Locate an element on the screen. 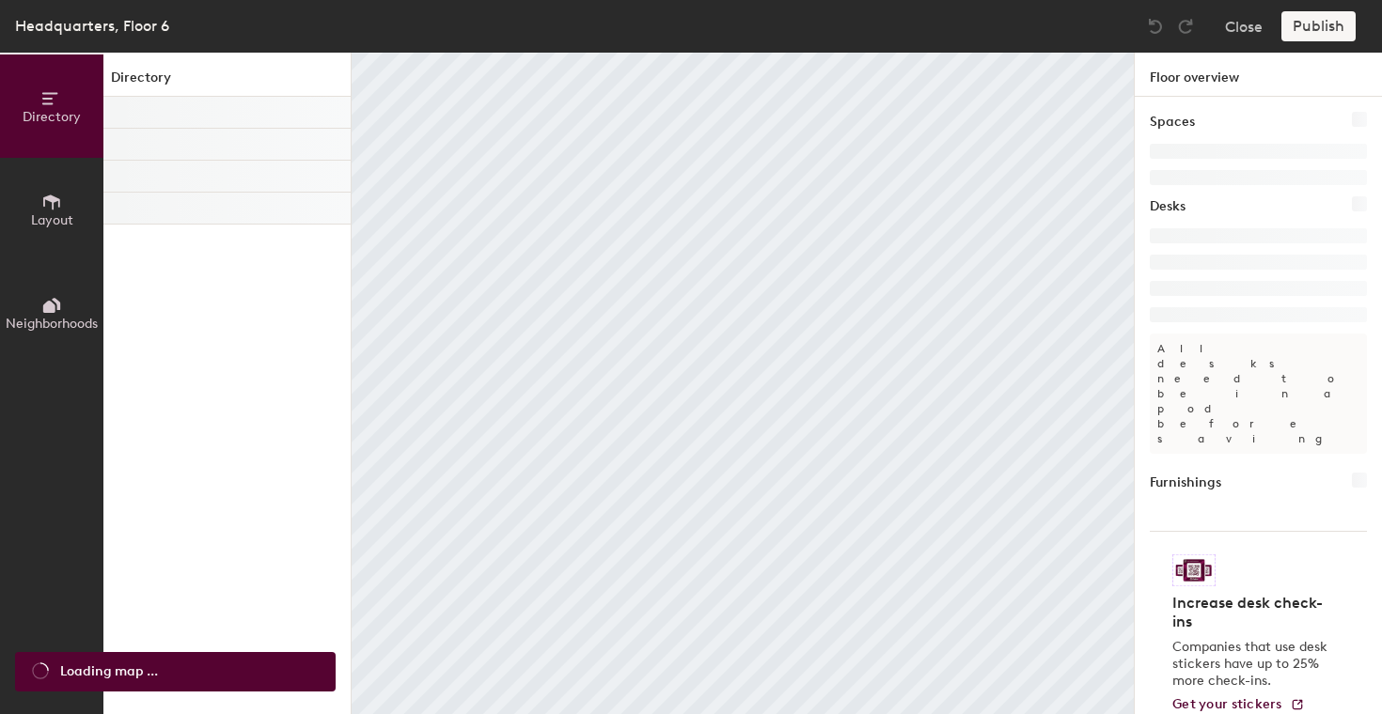 This screenshot has width=1382, height=714. h1: Spaces is located at coordinates (1172, 122).